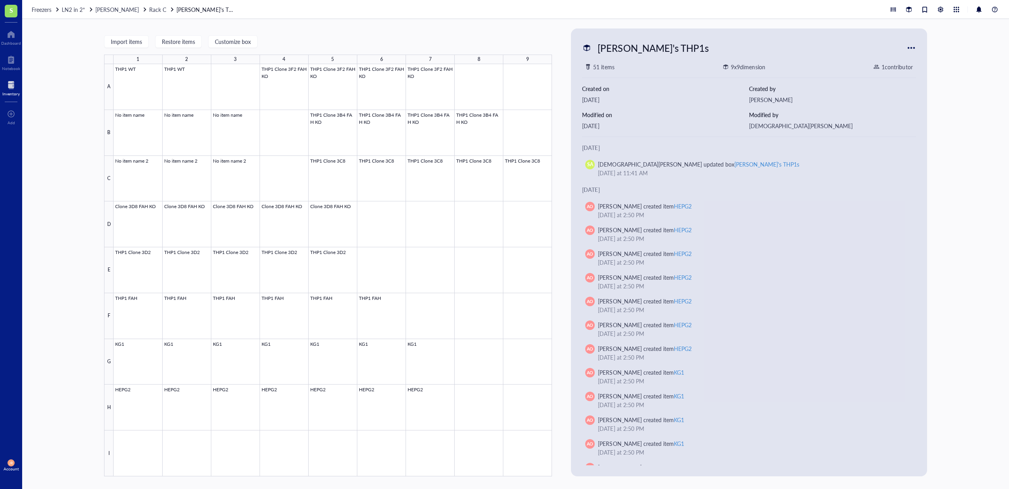 This screenshot has height=489, width=1009. Describe the element at coordinates (11, 463) in the screenshot. I see `span: JR` at that location.